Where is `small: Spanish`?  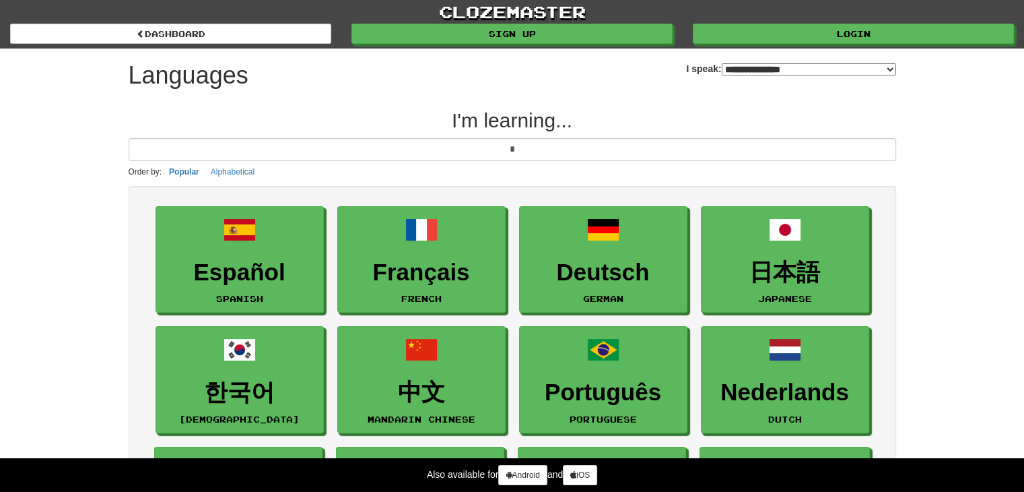
small: Spanish is located at coordinates (240, 298).